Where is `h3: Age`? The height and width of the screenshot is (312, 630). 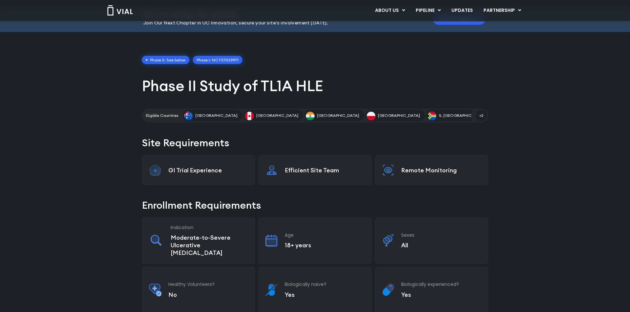
h3: Age is located at coordinates (325, 235).